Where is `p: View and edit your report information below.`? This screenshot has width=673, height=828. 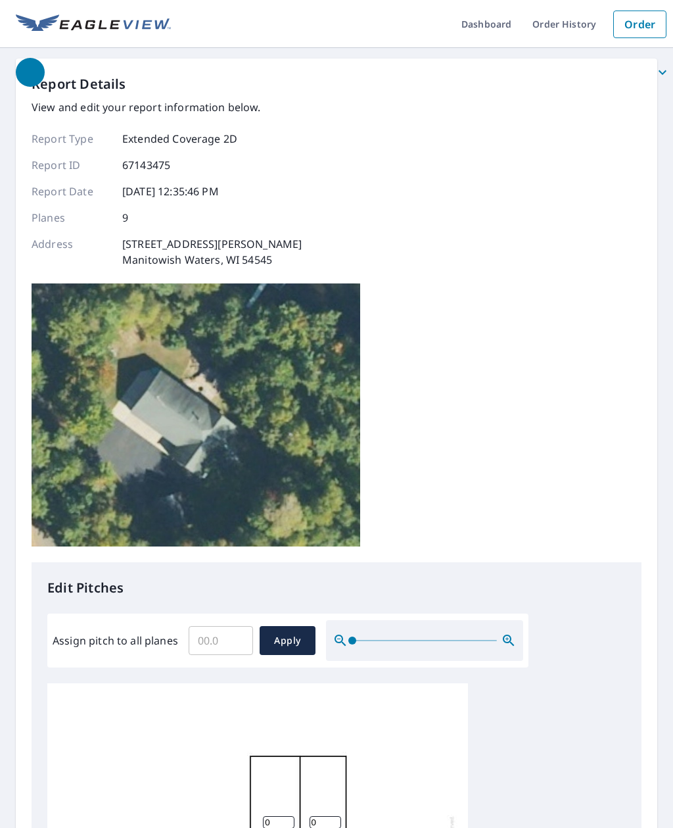
p: View and edit your report information below. is located at coordinates (166, 107).